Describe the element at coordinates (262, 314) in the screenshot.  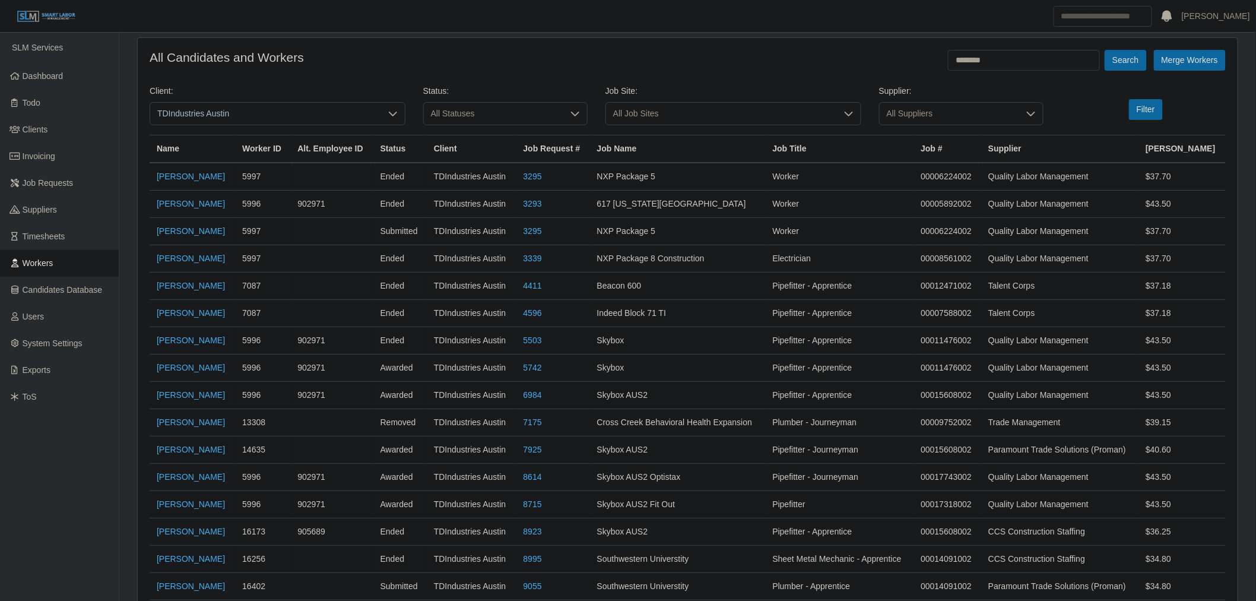
I see `td: 7087` at that location.